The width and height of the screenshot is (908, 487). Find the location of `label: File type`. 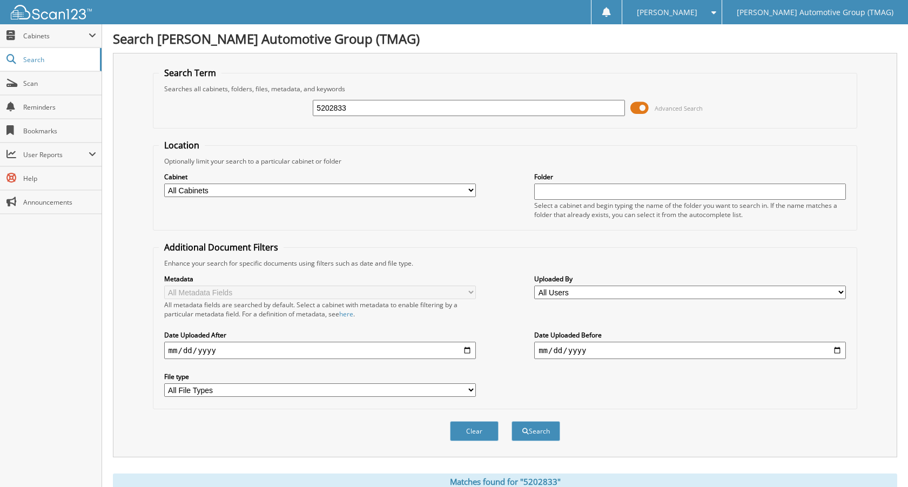

label: File type is located at coordinates (320, 376).